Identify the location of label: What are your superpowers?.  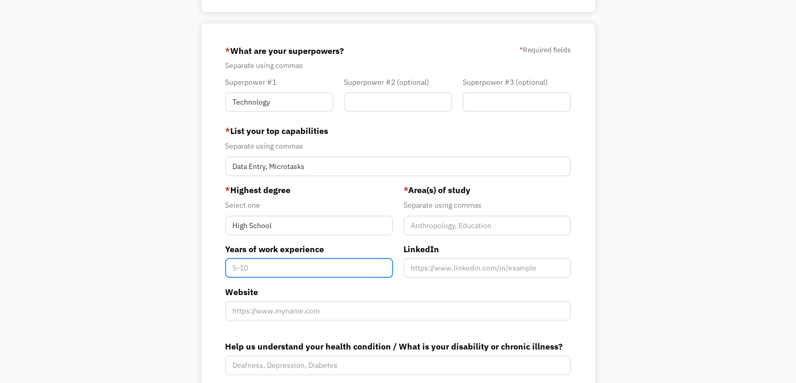
(284, 51).